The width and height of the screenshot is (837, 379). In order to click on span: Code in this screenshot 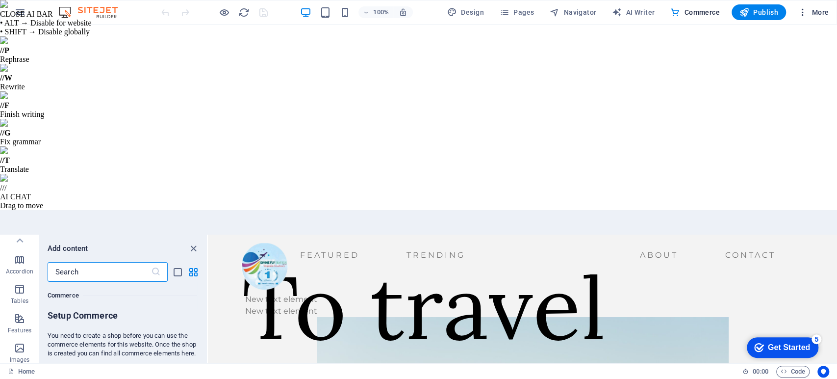, I will do `click(793, 371)`.